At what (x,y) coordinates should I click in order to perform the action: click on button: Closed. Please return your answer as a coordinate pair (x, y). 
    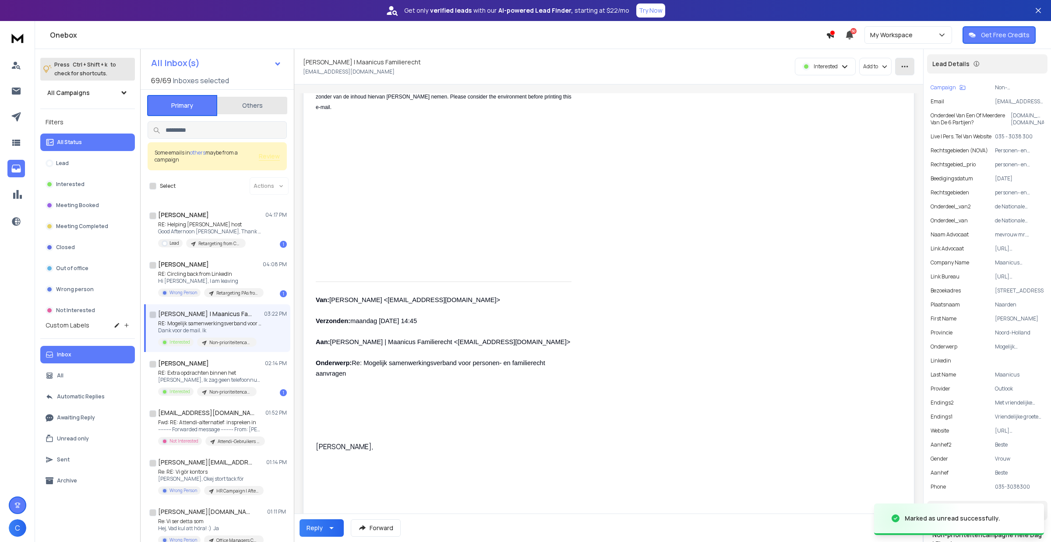
    Looking at the image, I should click on (88, 248).